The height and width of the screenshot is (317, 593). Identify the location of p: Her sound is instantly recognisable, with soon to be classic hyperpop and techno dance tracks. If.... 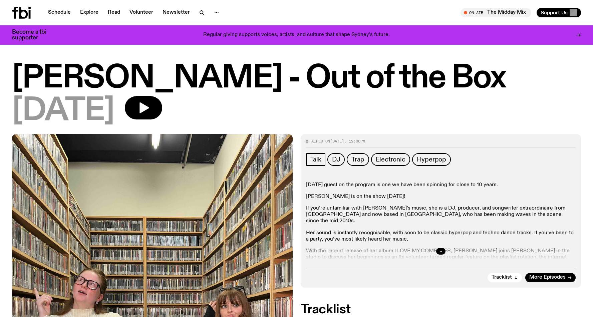
(441, 236).